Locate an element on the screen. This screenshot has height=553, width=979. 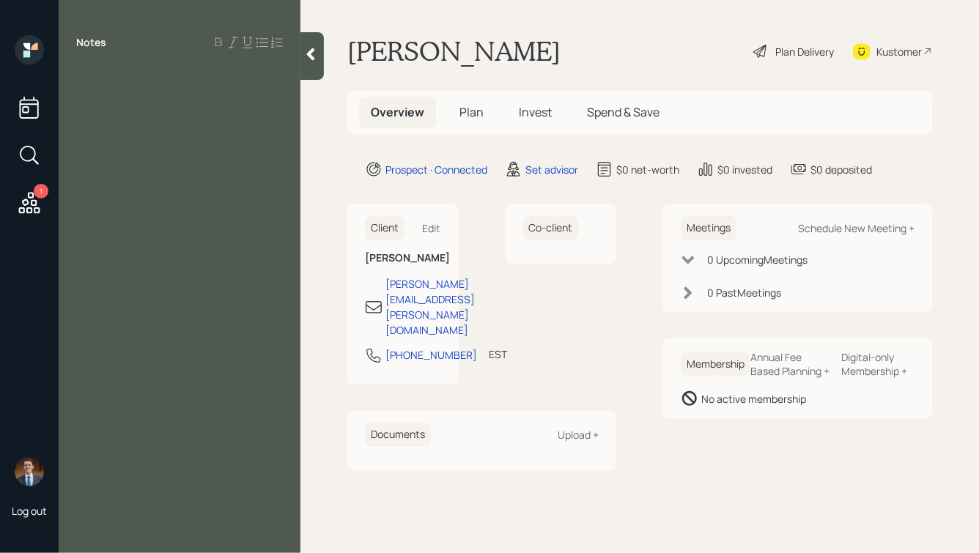
div: Plan Delivery is located at coordinates (805, 51).